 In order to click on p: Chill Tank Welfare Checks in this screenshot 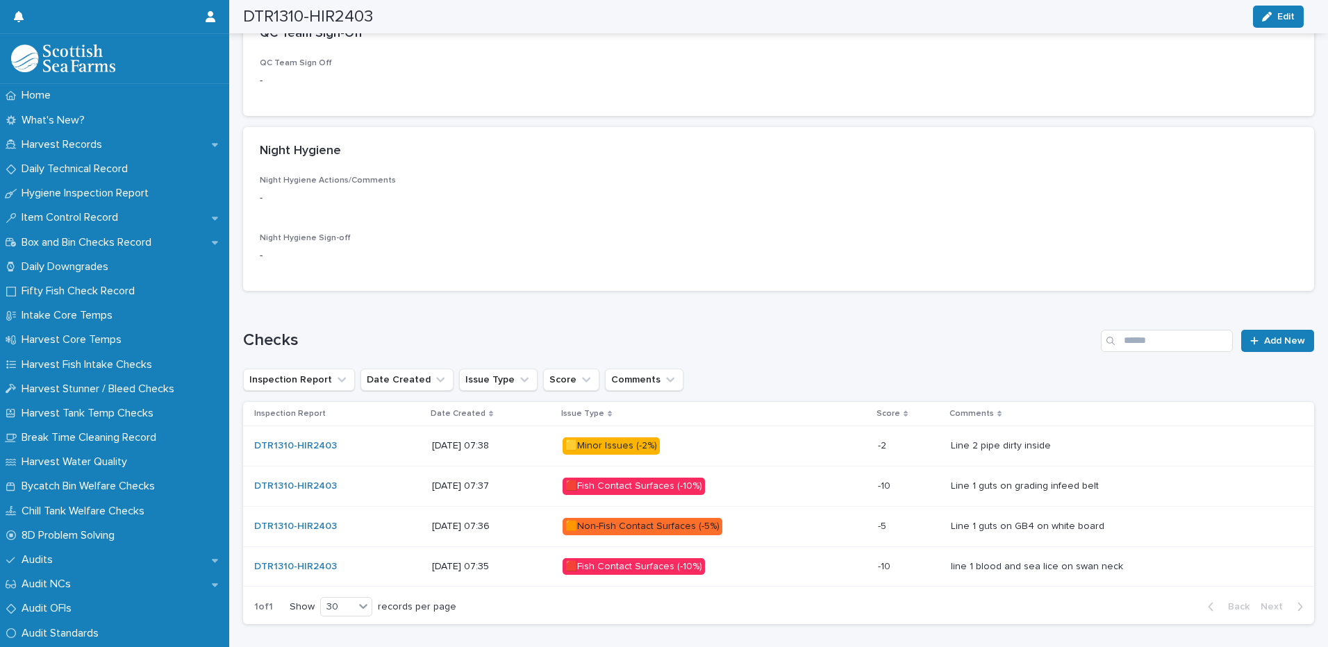, I will do `click(85, 511)`.